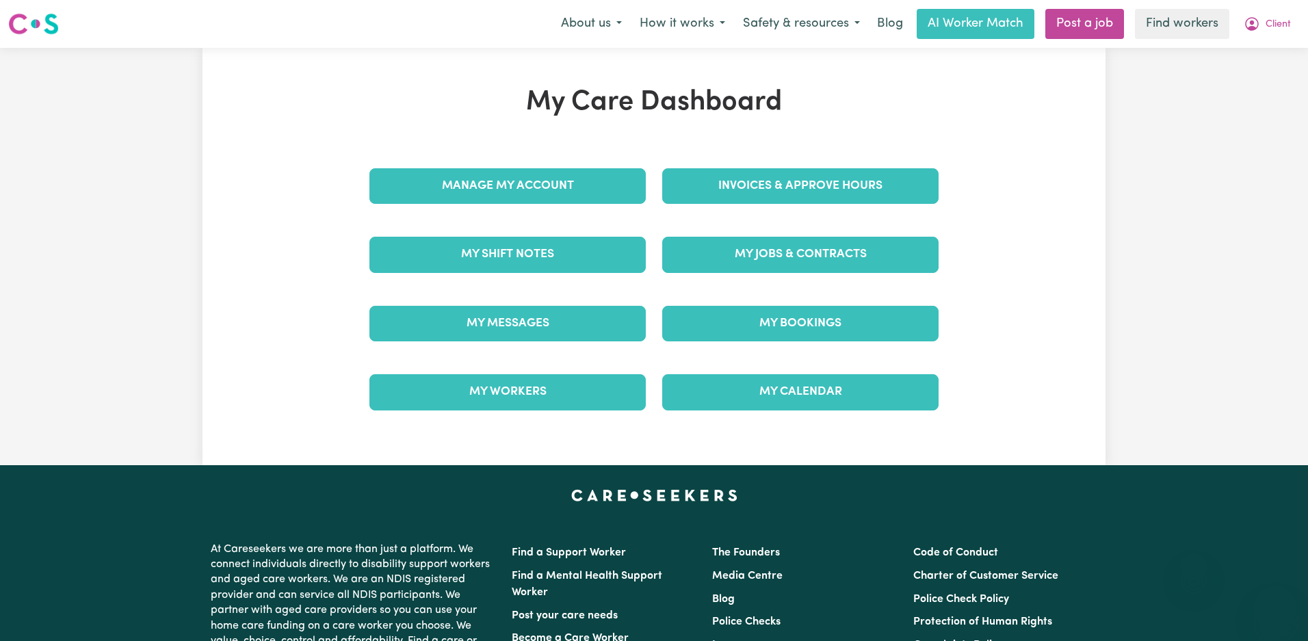 The width and height of the screenshot is (1308, 641). Describe the element at coordinates (746, 622) in the screenshot. I see `a: Police Checks` at that location.